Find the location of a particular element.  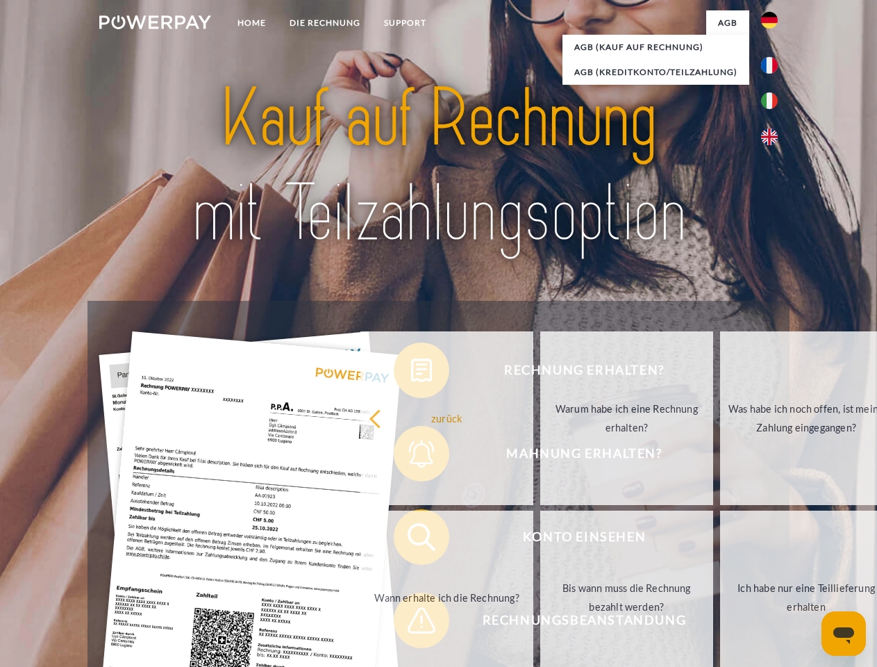

a: agb is located at coordinates (728, 23).